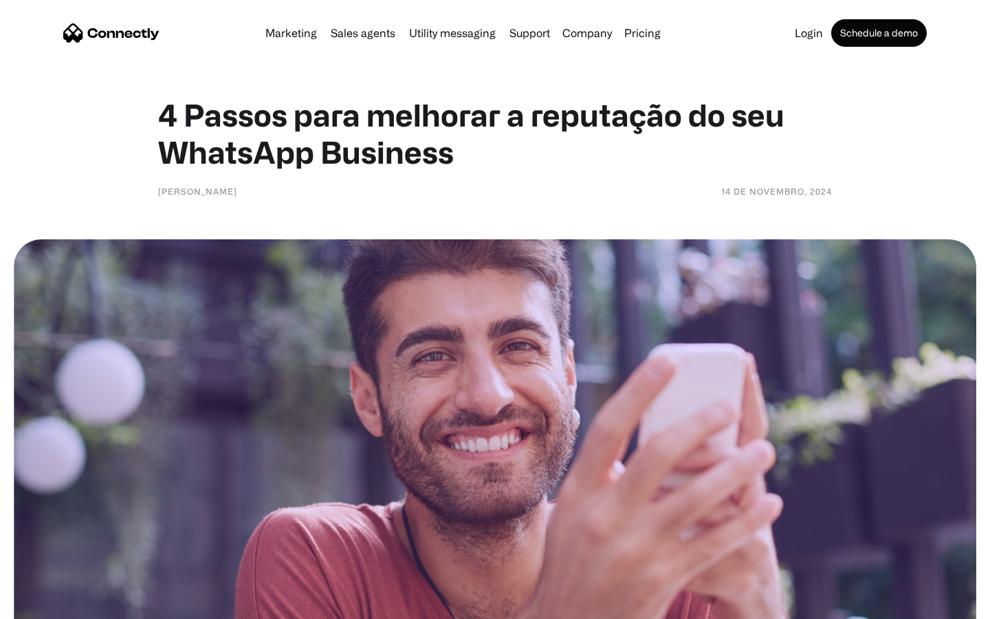  I want to click on div: 14 de novembro, 2024, so click(776, 191).